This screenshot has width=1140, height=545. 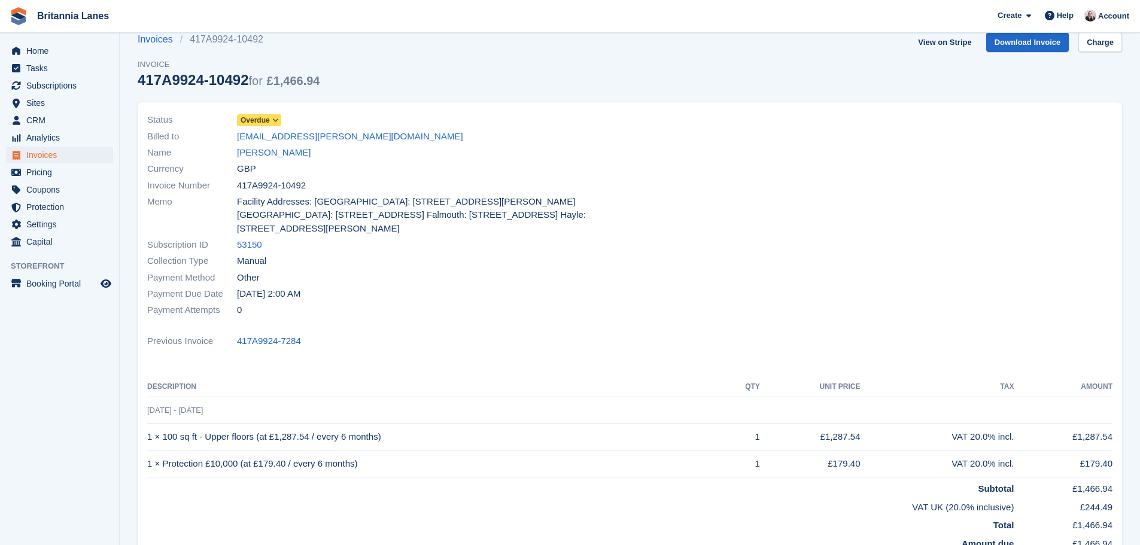 What do you see at coordinates (269, 341) in the screenshot?
I see `a: 417A9924-7284` at bounding box center [269, 341].